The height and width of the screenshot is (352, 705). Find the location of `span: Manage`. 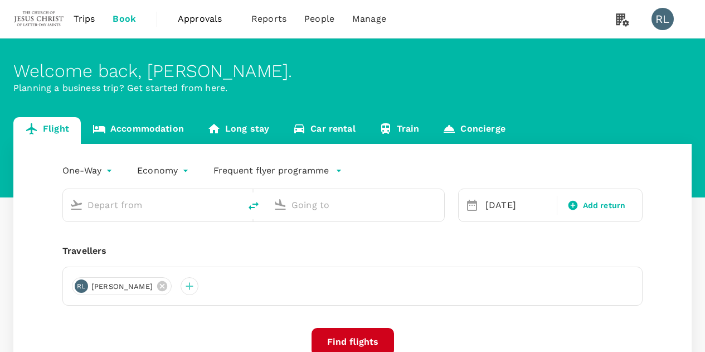

span: Manage is located at coordinates (369, 19).